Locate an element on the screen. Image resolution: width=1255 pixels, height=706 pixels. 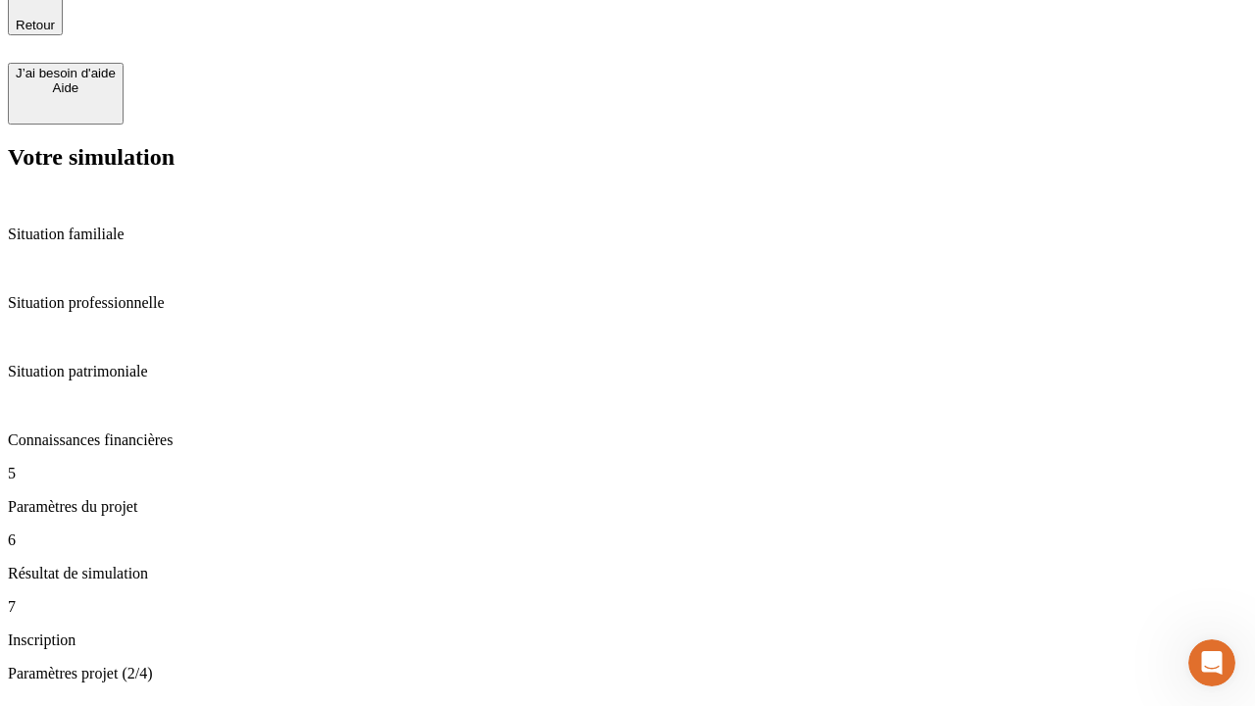
p: Inscription is located at coordinates (627, 640).